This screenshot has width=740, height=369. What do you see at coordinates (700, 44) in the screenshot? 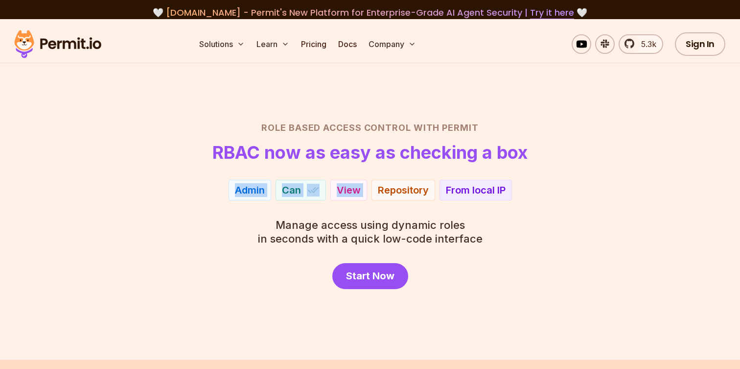
I see `a: Sign In` at bounding box center [700, 44].